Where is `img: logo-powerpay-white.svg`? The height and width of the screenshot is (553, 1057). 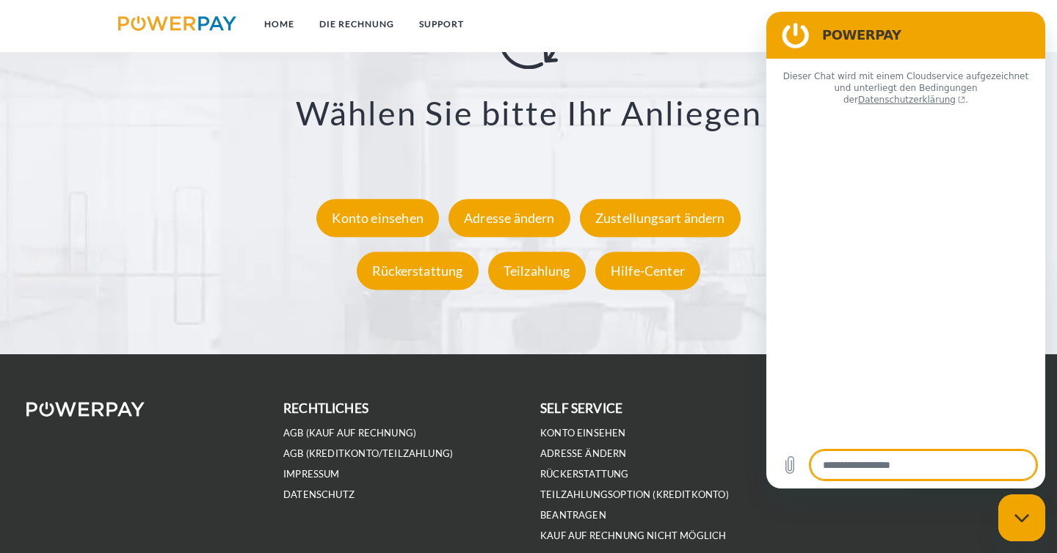 img: logo-powerpay-white.svg is located at coordinates (85, 410).